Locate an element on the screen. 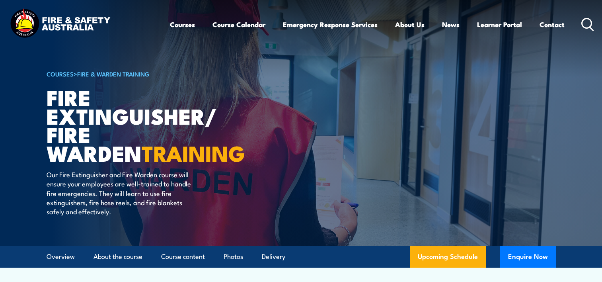 The height and width of the screenshot is (282, 602). a: Course content is located at coordinates (183, 256).